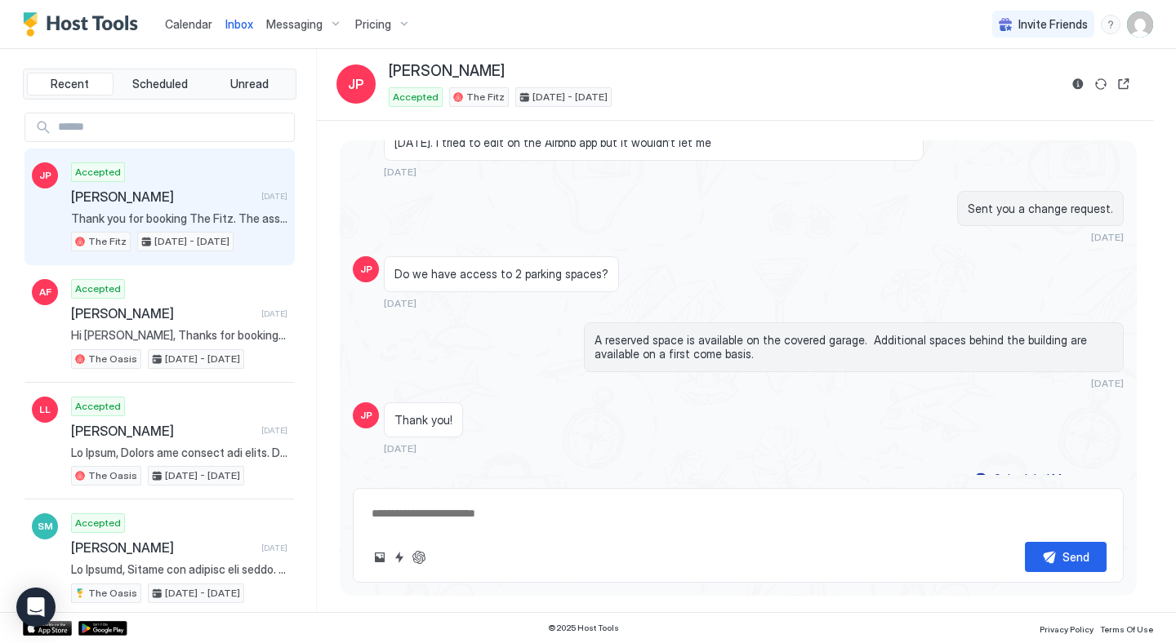  I want to click on div: Send, so click(1075, 557).